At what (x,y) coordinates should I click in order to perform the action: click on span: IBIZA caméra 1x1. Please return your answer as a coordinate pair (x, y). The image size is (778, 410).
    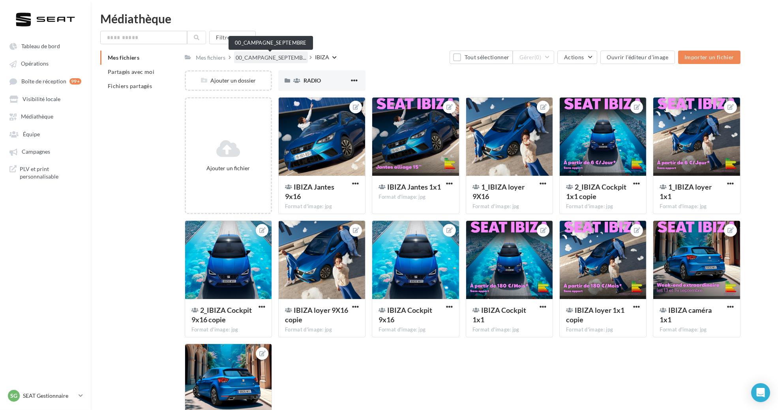
    Looking at the image, I should click on (686, 315).